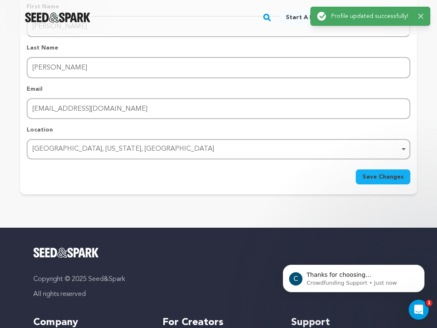  I want to click on img: Seed&Spark Logo, so click(66, 253).